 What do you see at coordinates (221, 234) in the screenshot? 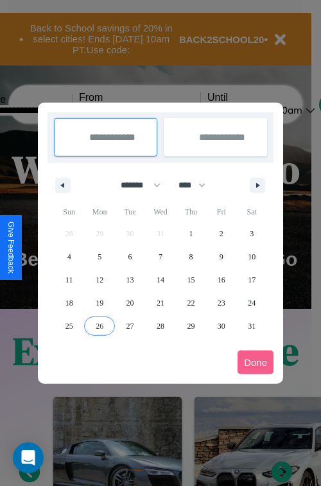
I see `span: 2` at bounding box center [221, 234].